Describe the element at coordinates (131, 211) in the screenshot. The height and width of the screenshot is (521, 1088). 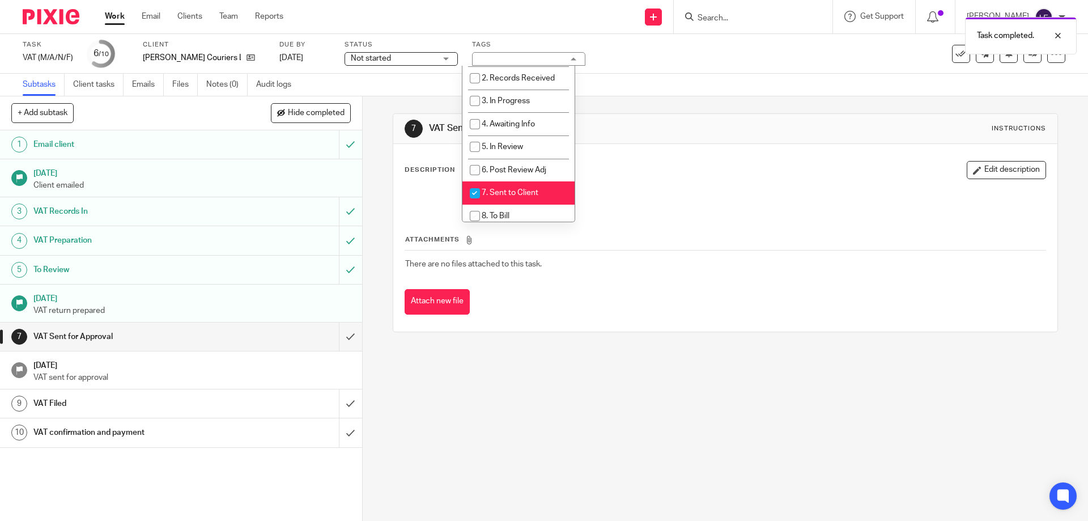
I see `h1: VAT Records In` at that location.